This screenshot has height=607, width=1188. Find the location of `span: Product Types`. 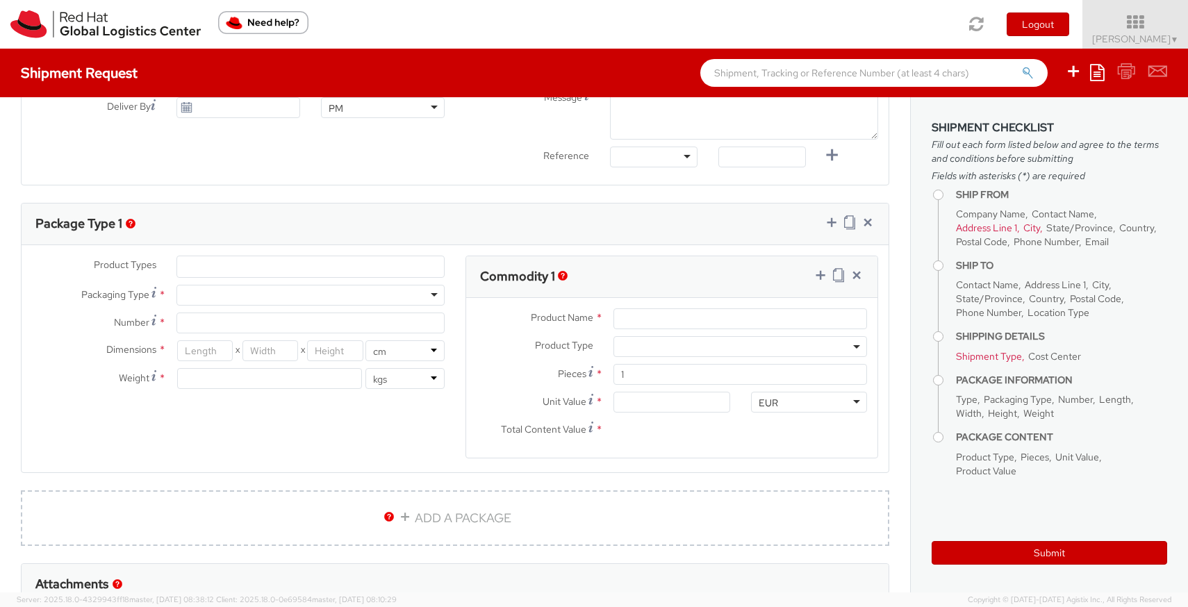

span: Product Types is located at coordinates (125, 265).